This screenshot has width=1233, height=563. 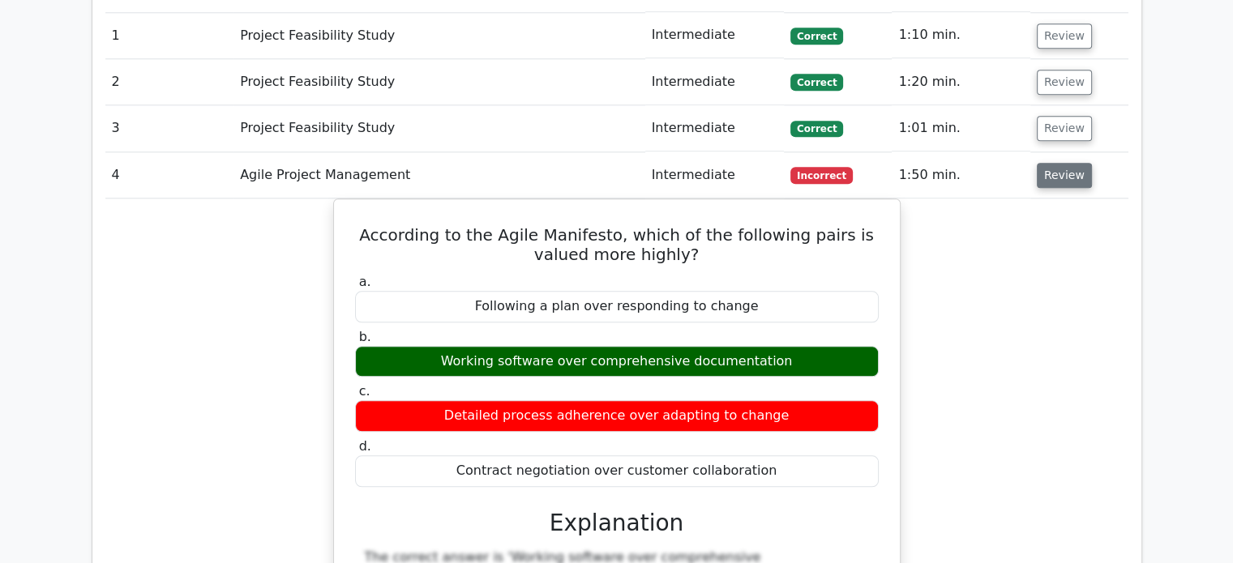 What do you see at coordinates (169, 175) in the screenshot?
I see `td: 4` at bounding box center [169, 175].